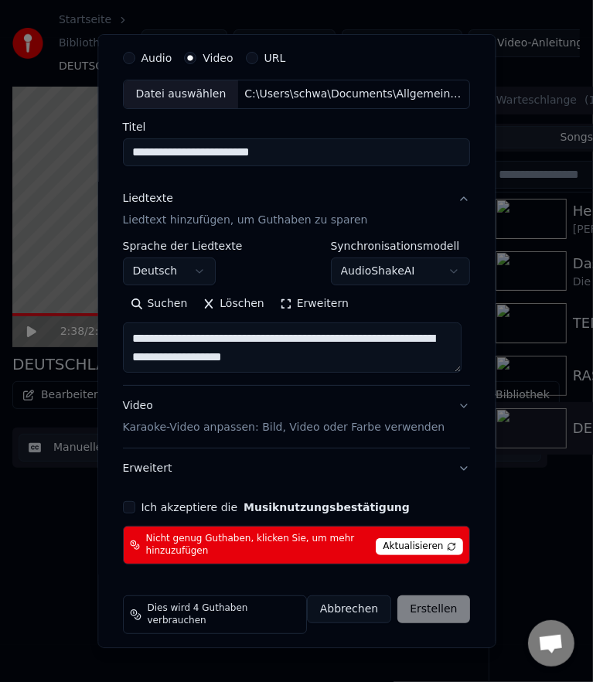  Describe the element at coordinates (159, 304) in the screenshot. I see `button: Suchen` at that location.